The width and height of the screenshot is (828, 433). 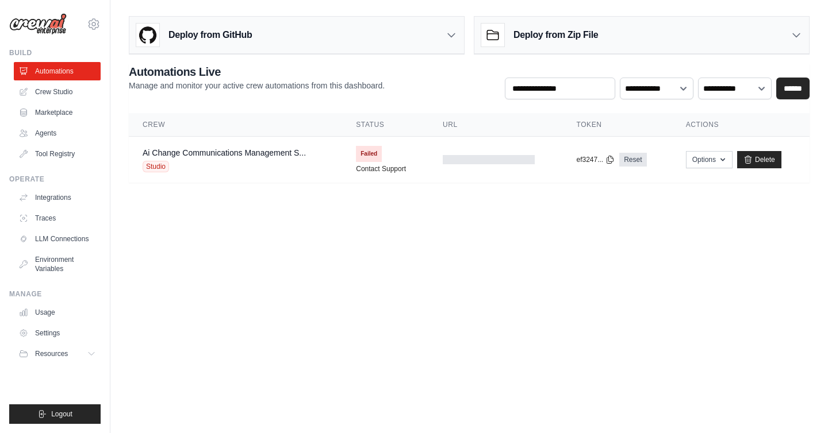 I want to click on h3: Deploy from GitHub, so click(x=210, y=35).